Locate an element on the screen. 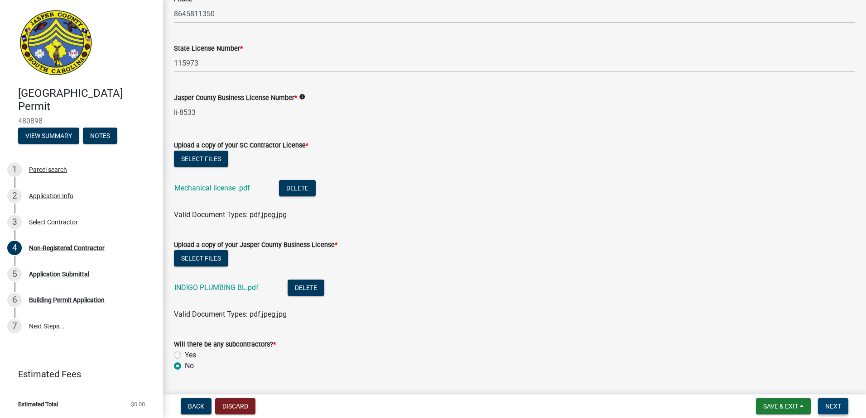 Image resolution: width=866 pixels, height=418 pixels. label: State License Number is located at coordinates (208, 49).